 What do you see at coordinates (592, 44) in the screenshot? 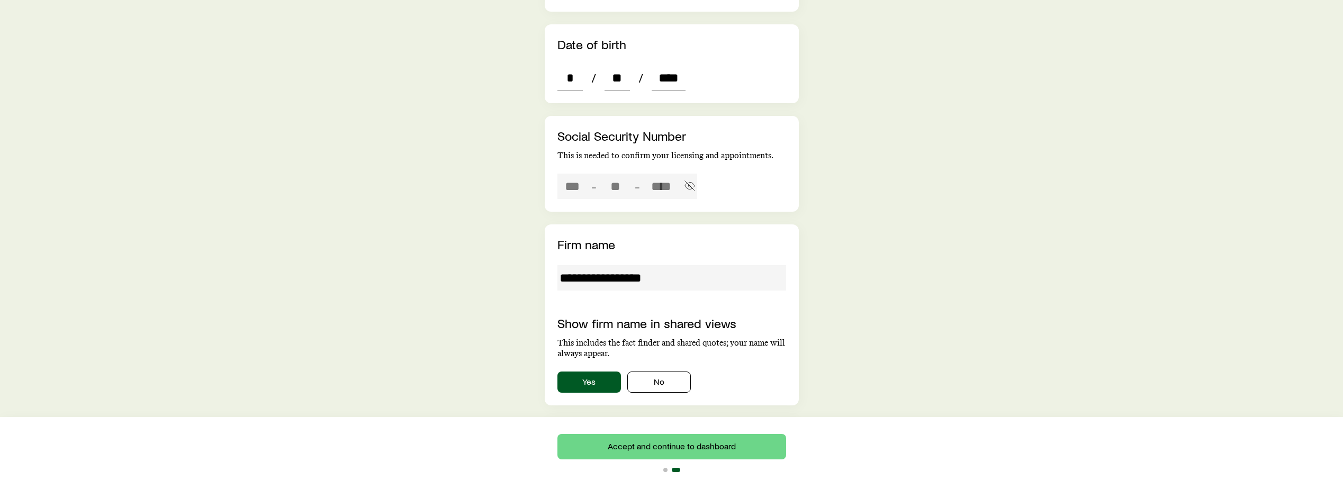
I see `label: Date of birth` at bounding box center [592, 44].